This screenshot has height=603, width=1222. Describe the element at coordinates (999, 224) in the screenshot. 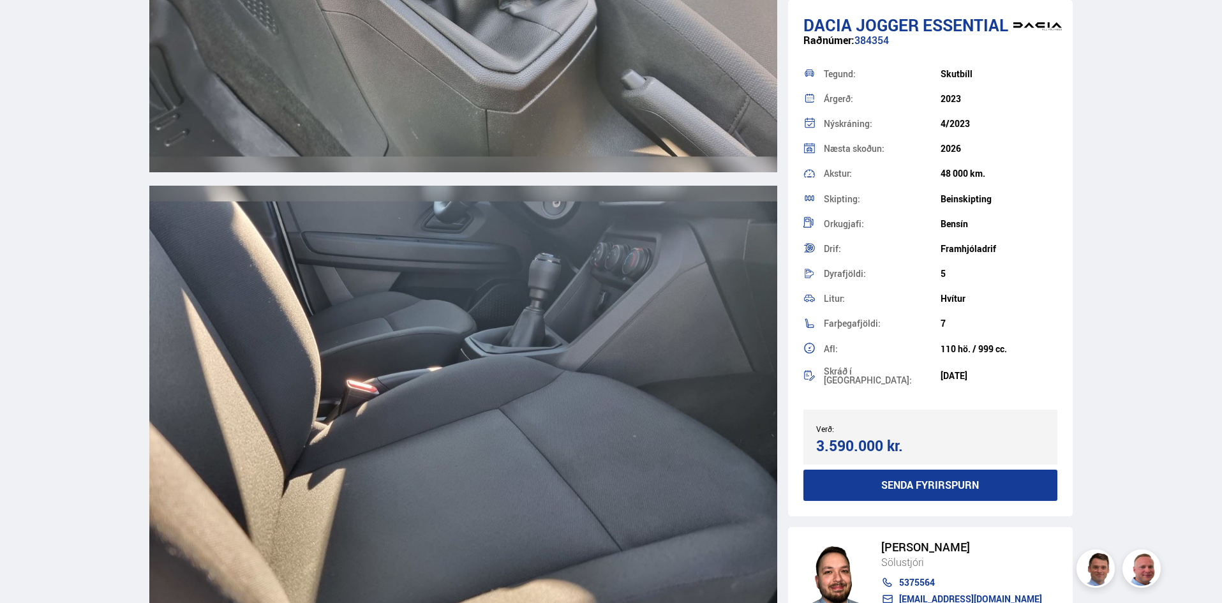

I see `div: Bensín` at that location.